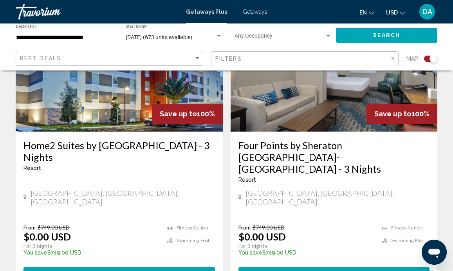 The image size is (453, 271). Describe the element at coordinates (427, 12) in the screenshot. I see `span: DA` at that location.